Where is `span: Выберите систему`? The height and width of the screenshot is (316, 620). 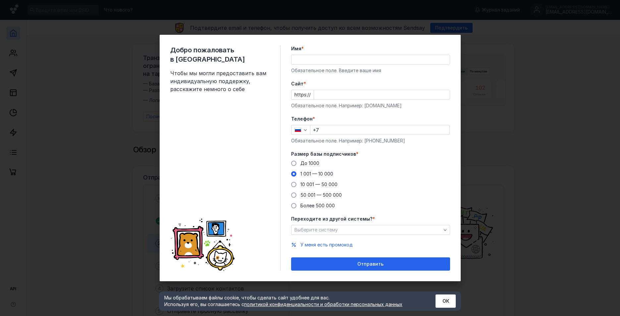 span: Выберите систему is located at coordinates (316, 229).